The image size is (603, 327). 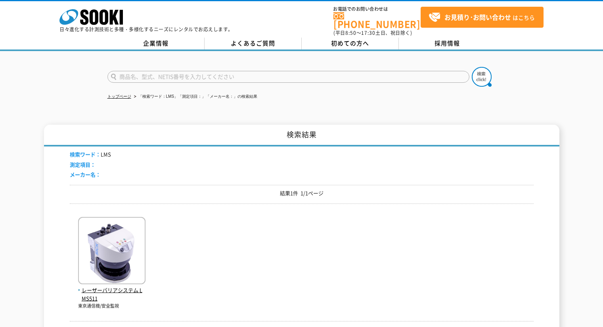 What do you see at coordinates (481, 17) in the screenshot?
I see `span: はこちら` at bounding box center [481, 17].